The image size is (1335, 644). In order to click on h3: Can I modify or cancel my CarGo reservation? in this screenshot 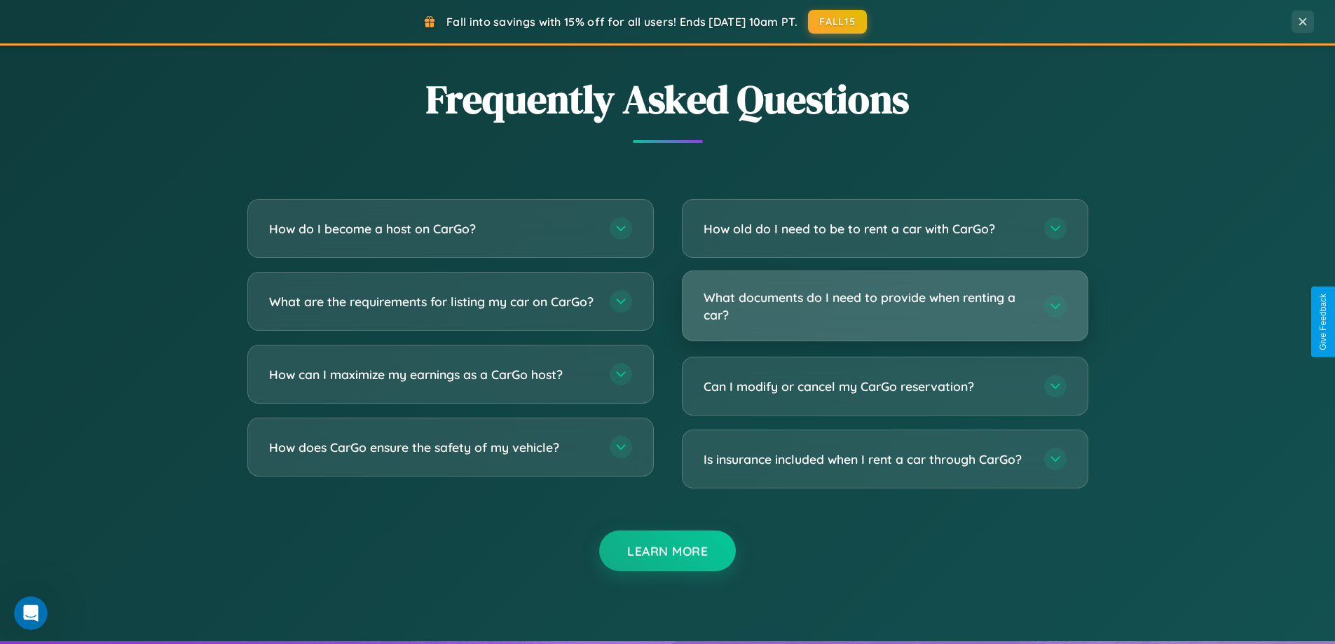, I will do `click(867, 386)`.